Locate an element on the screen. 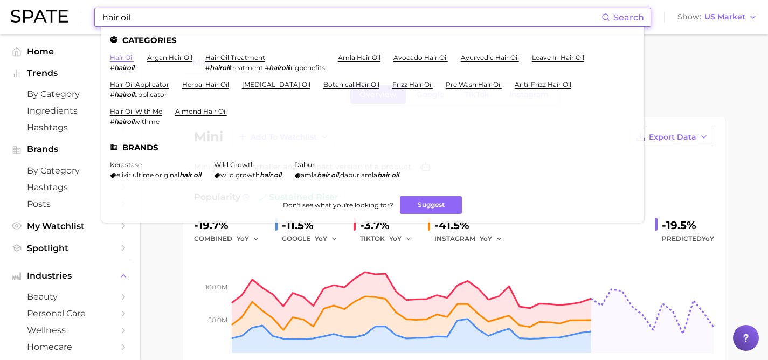 This screenshot has height=360, width=768. a: Posts is located at coordinates (70, 204).